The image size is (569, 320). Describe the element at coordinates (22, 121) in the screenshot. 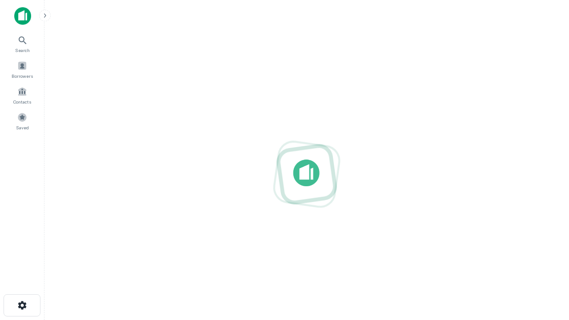

I see `a: Saved` at that location.